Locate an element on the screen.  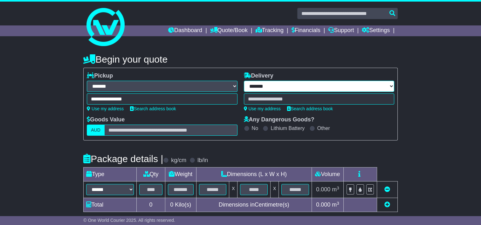
span: © One World Courier 2025. All rights reserved. is located at coordinates (129, 220).